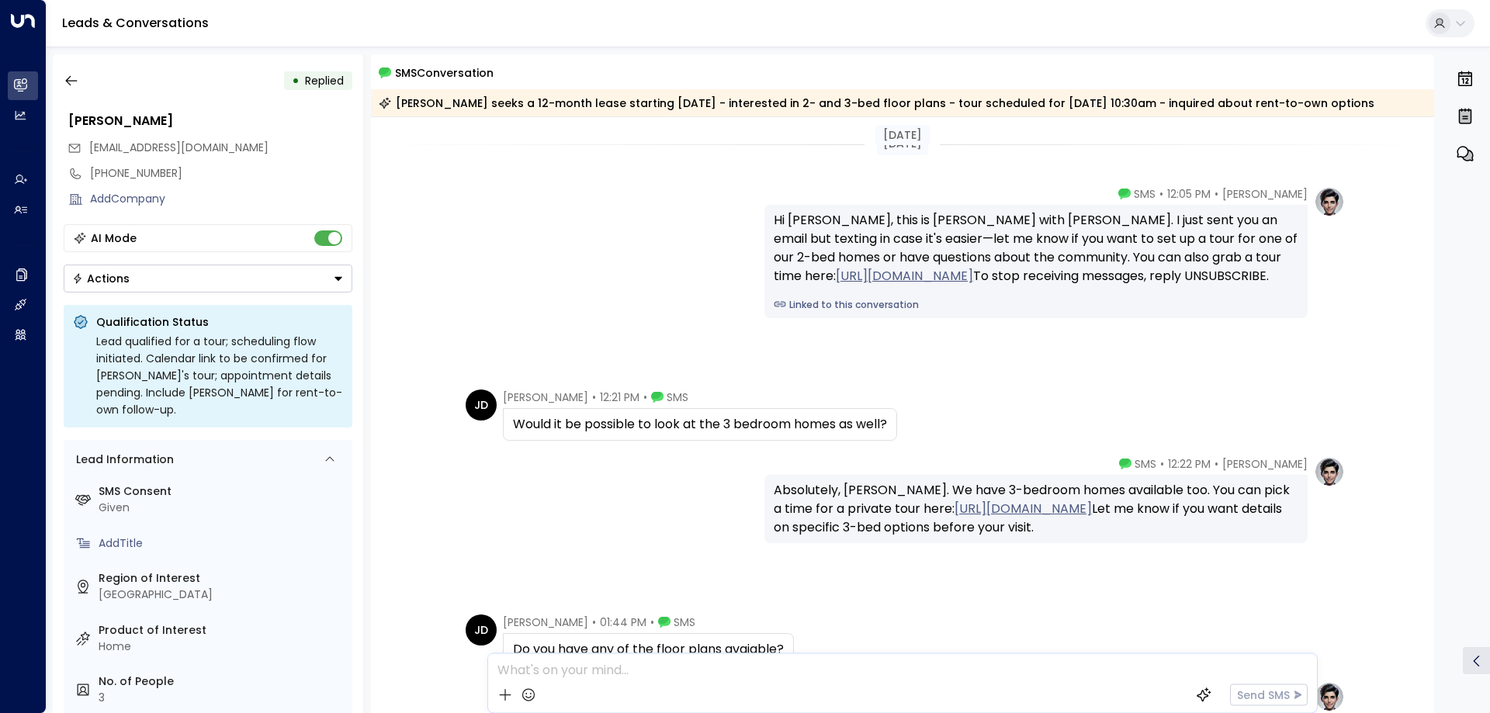 The width and height of the screenshot is (1490, 713). I want to click on a: Leads & Conversations, so click(135, 22).